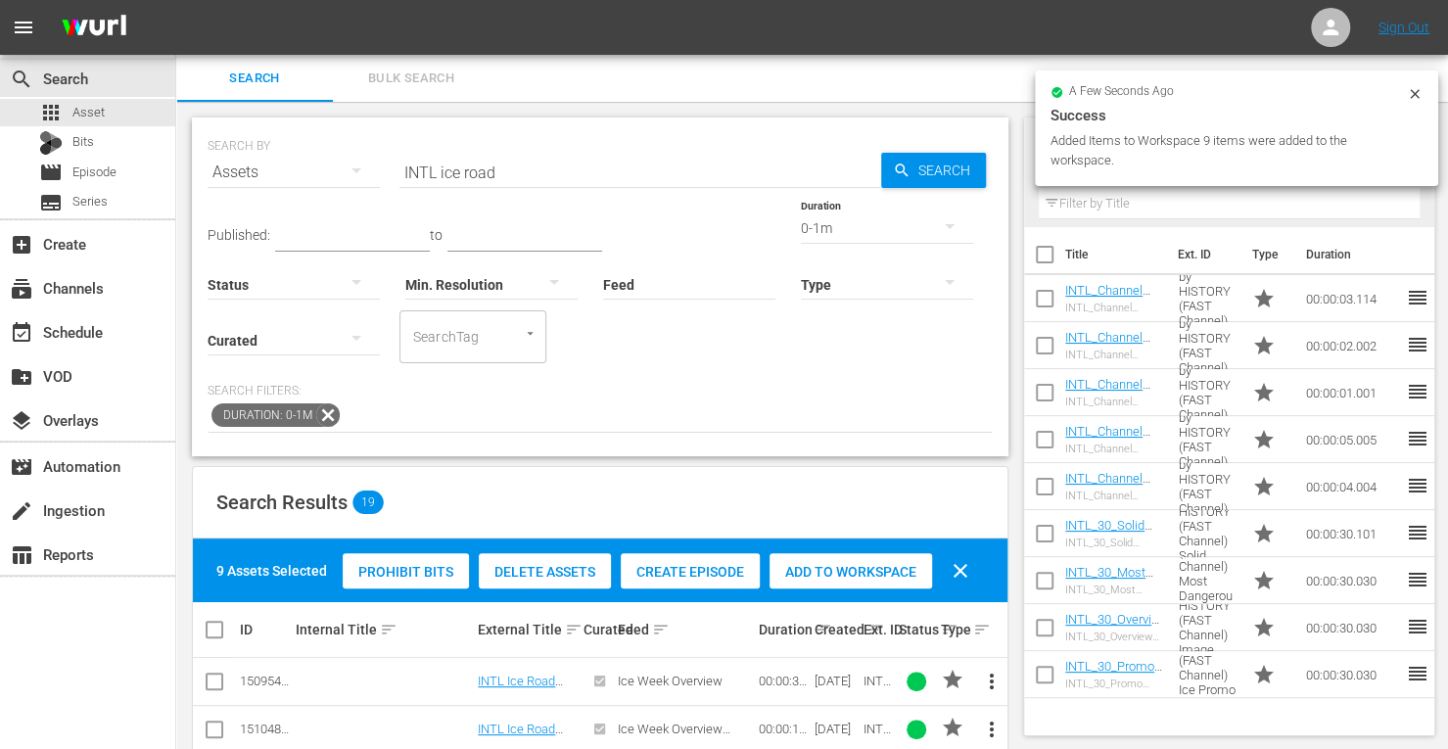  Describe the element at coordinates (951, 630) in the screenshot. I see `div: Type` at that location.